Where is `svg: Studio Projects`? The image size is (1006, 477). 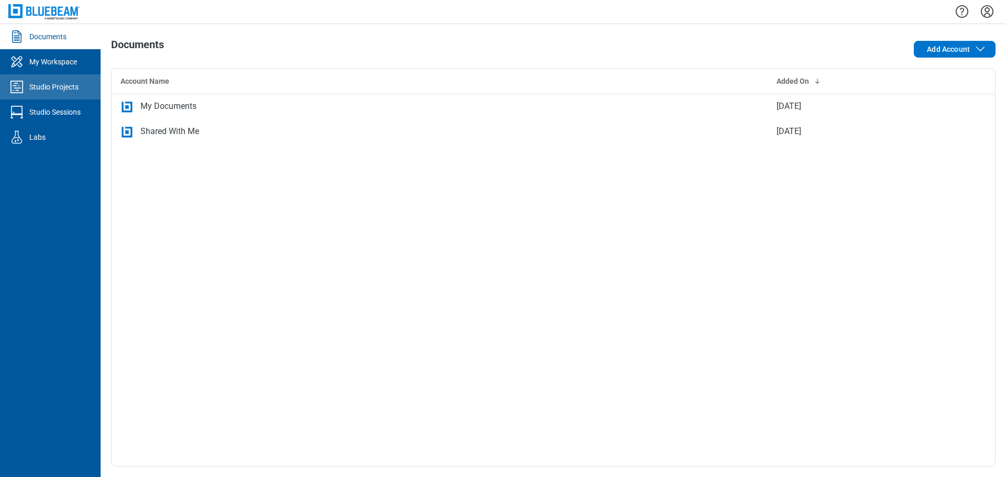
svg: Studio Projects is located at coordinates (17, 87).